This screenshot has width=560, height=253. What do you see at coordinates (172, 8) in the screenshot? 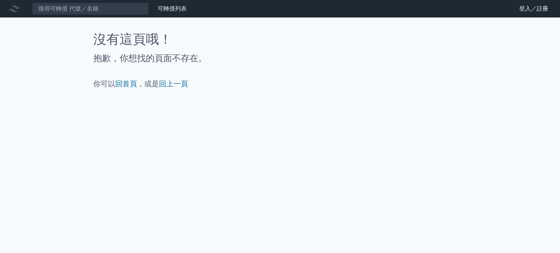
I see `a: 可轉債列表` at bounding box center [172, 8].